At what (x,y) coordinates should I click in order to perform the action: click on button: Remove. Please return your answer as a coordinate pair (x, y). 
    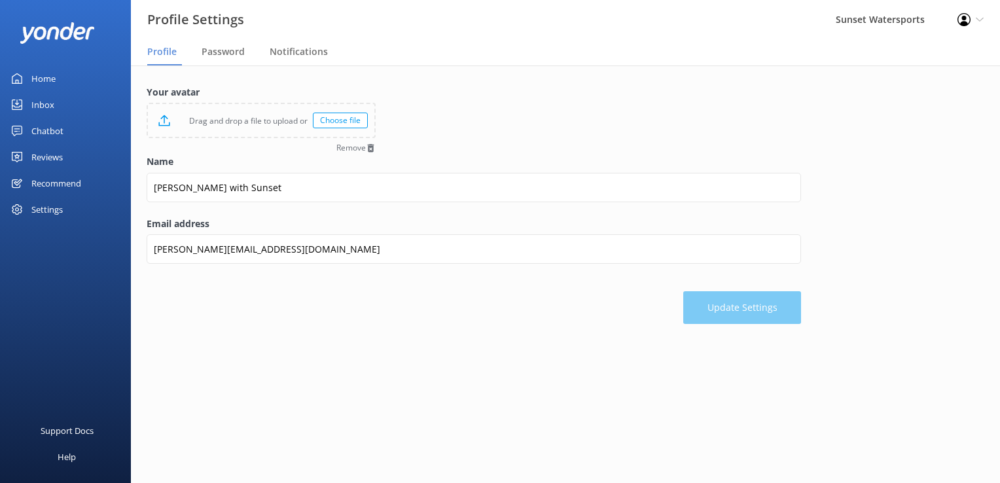
    Looking at the image, I should click on (356, 148).